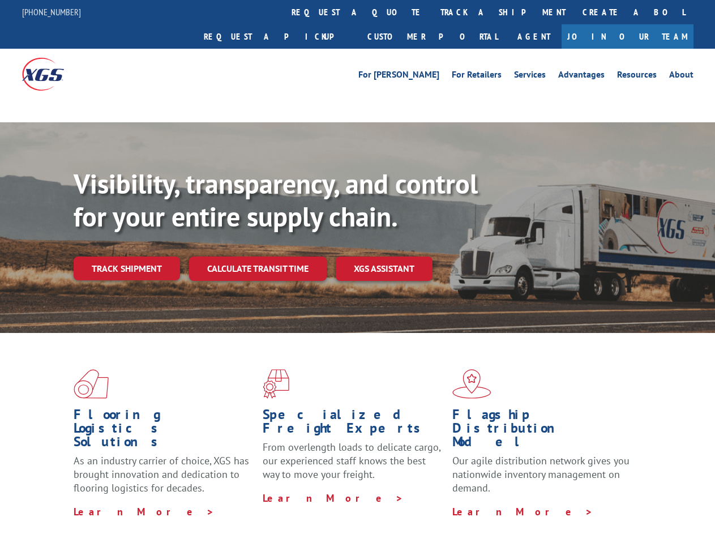 The image size is (715, 534). I want to click on img: xgs-icon-flagship-distribution-model-red, so click(472, 384).